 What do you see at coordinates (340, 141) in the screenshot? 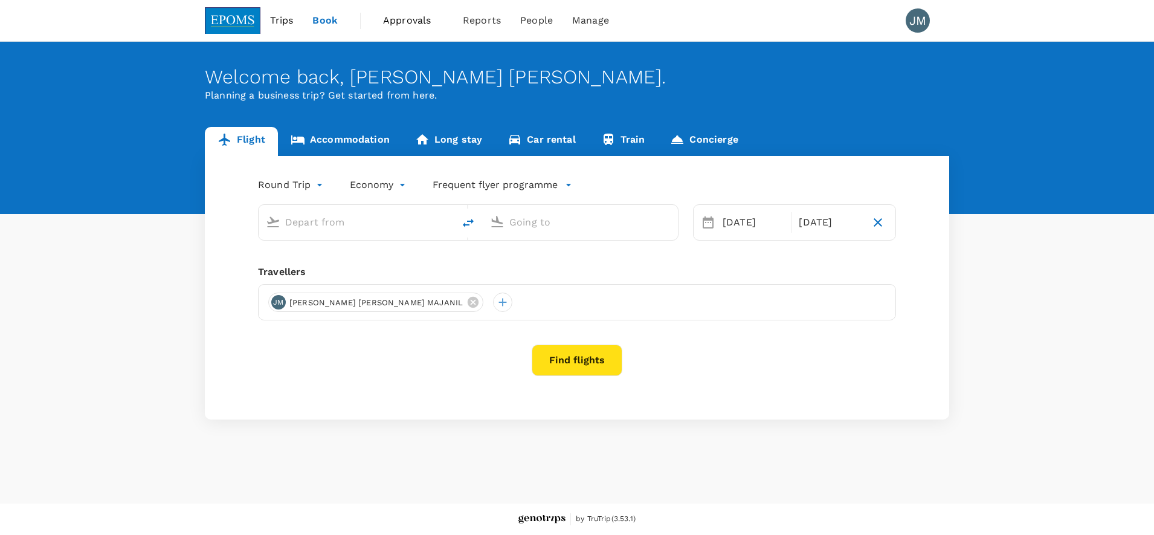
I see `a: Accommodation` at bounding box center [340, 141].